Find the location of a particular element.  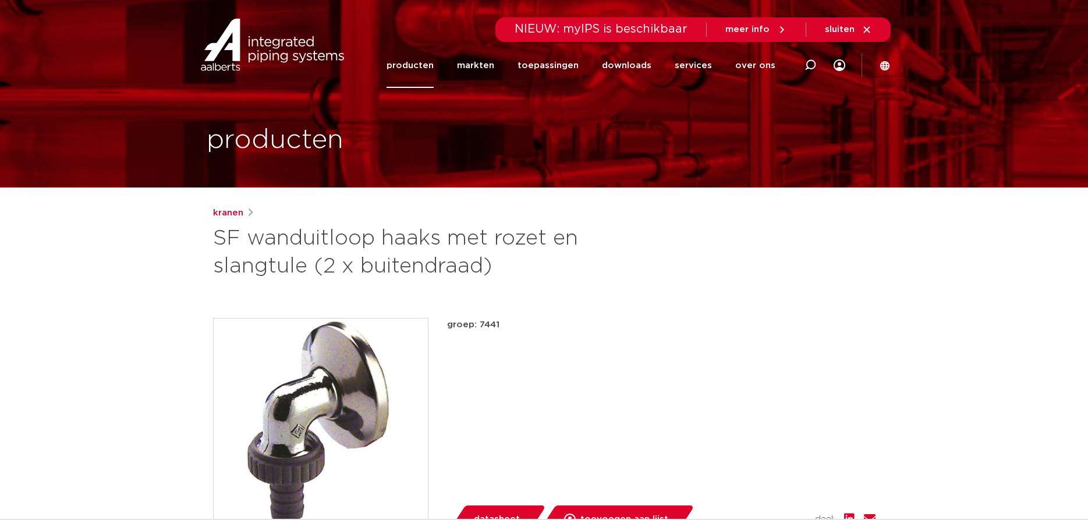

a: services is located at coordinates (694, 65).